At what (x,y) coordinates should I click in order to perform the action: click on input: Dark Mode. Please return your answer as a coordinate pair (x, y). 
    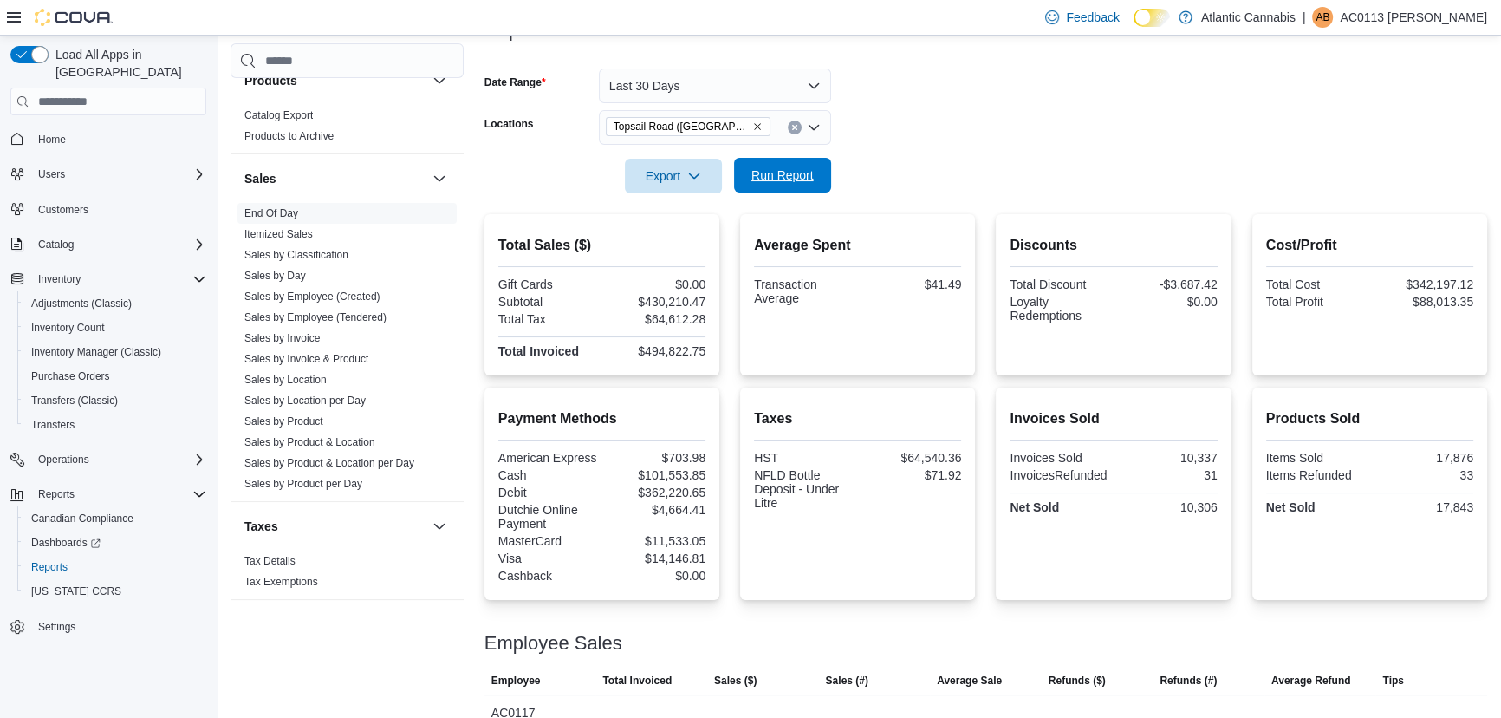
    Looking at the image, I should click on (1152, 17).